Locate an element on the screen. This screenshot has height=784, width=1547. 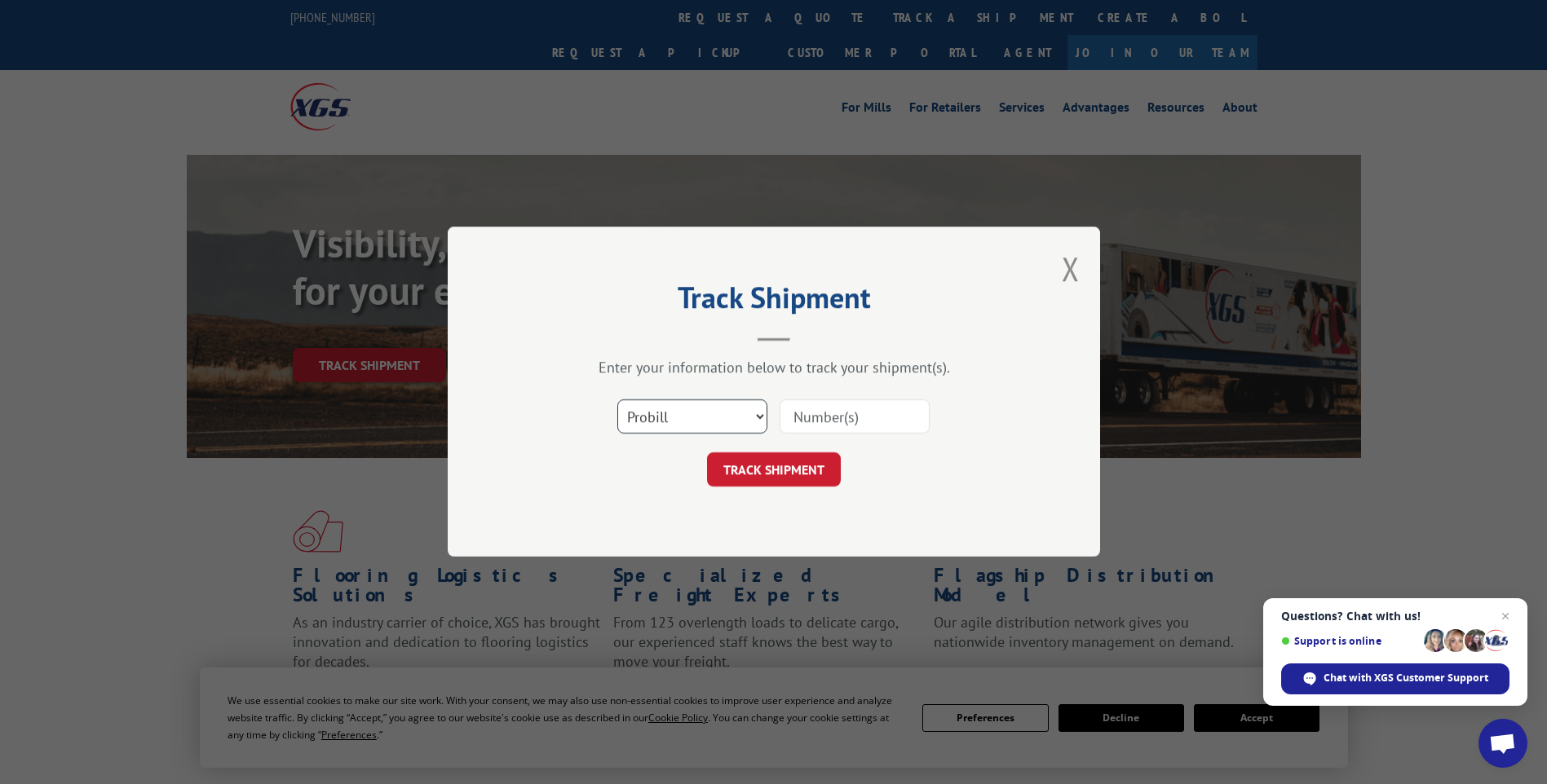
h2: Track Shipment is located at coordinates (774, 301).